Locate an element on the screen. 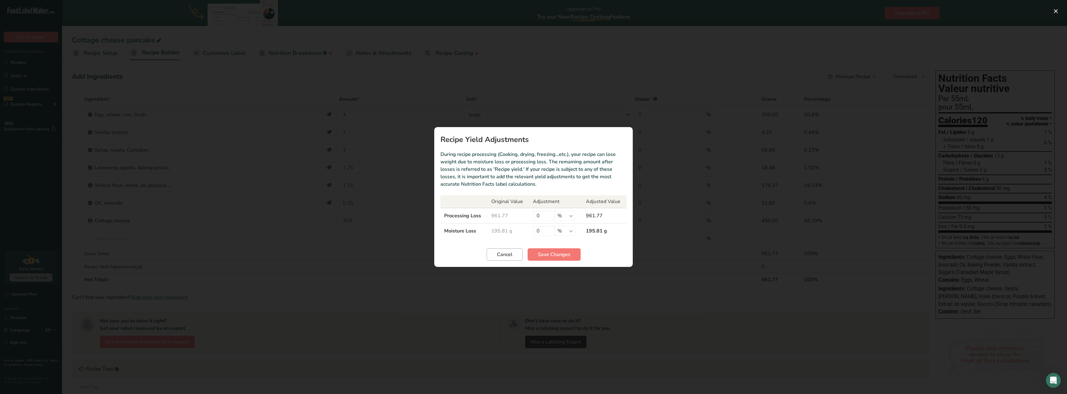 The image size is (1067, 394). span: Cancel is located at coordinates (505, 255).